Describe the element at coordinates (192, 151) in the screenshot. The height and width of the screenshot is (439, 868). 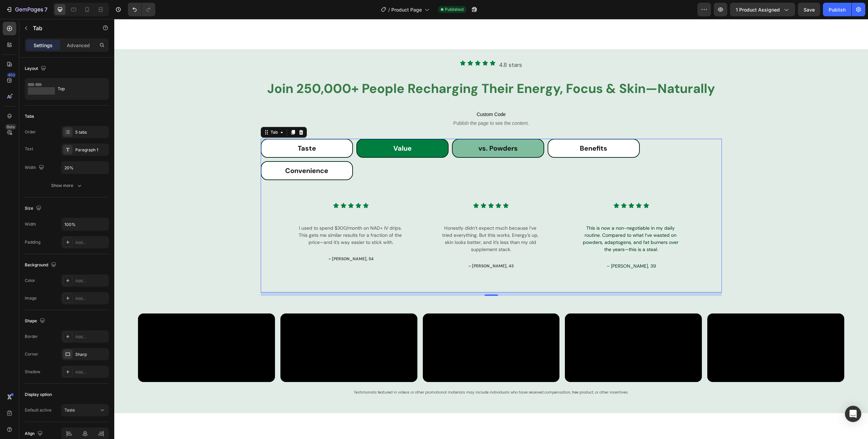
I see `p: Convenience` at that location.